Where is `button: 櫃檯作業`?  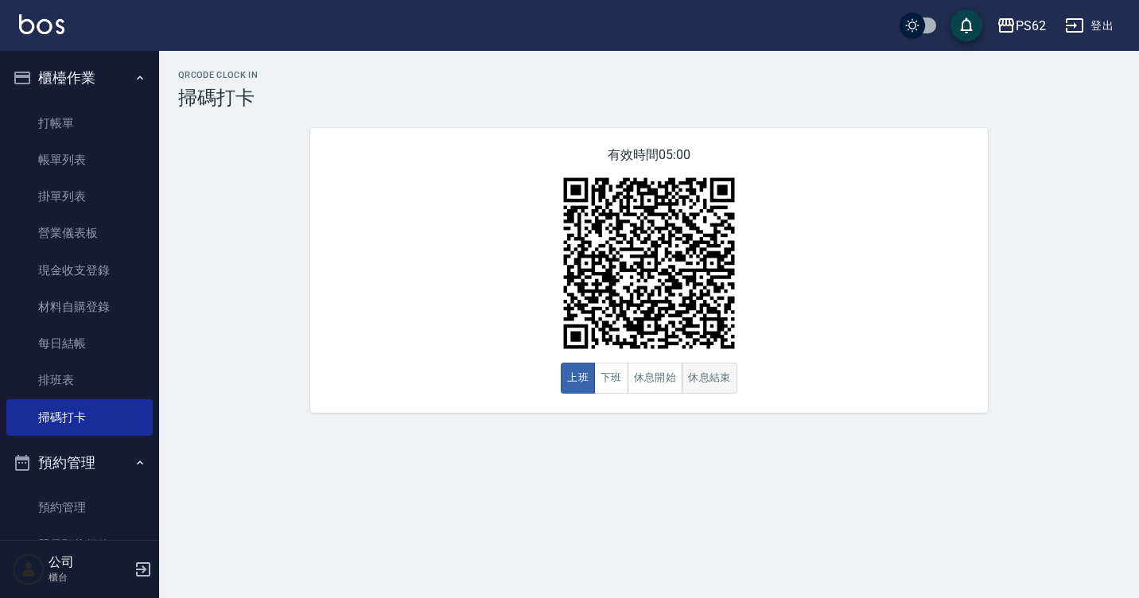
button: 櫃檯作業 is located at coordinates (80, 78).